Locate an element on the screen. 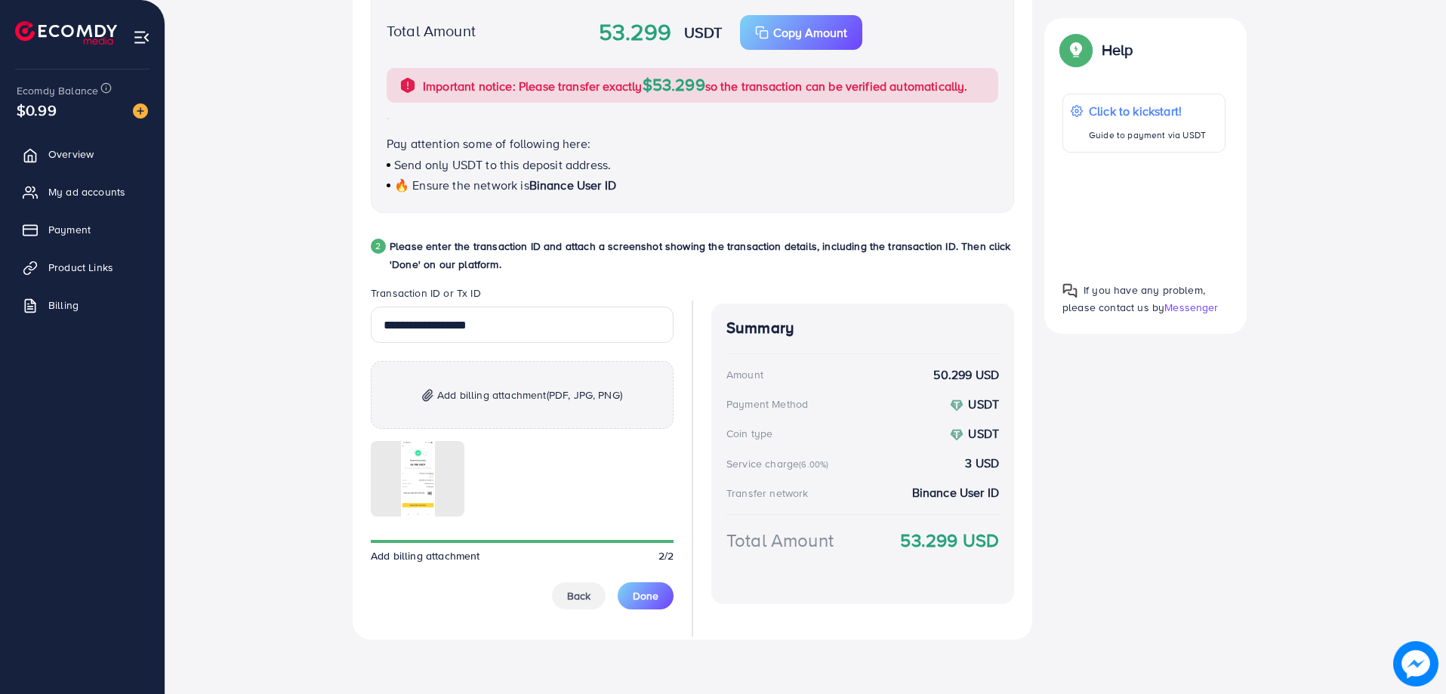  button: Copy Amount is located at coordinates (801, 32).